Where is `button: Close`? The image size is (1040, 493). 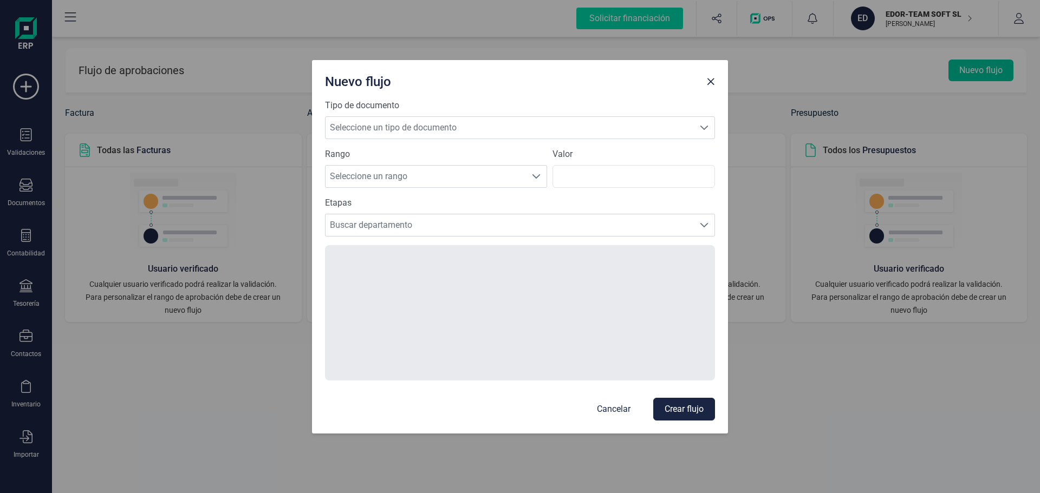 button: Close is located at coordinates (711, 82).